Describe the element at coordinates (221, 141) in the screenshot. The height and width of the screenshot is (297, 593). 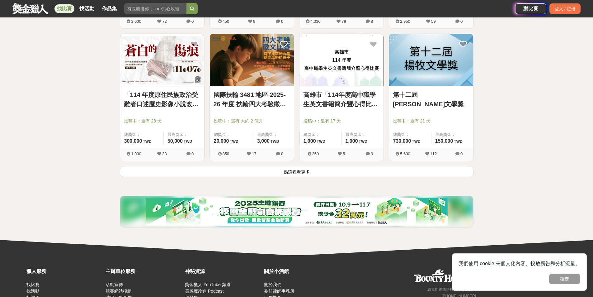
I see `span: 20,000` at that location.